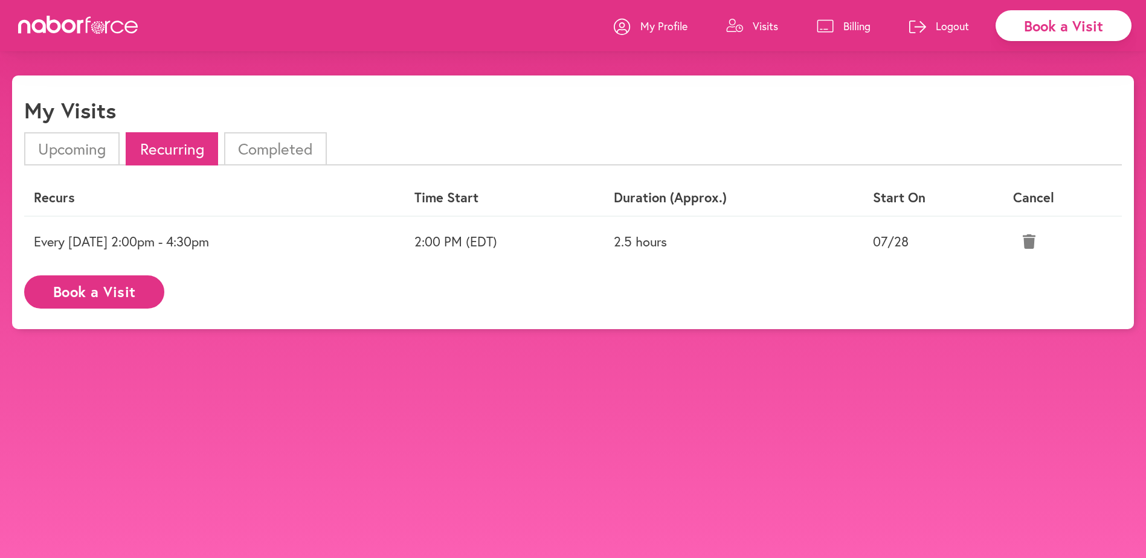  Describe the element at coordinates (939, 26) in the screenshot. I see `a: Logout` at that location.